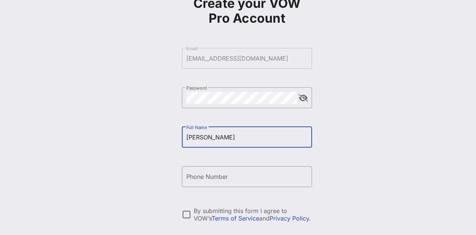 This screenshot has height=235, width=476. What do you see at coordinates (303, 98) in the screenshot?
I see `button: append icon` at bounding box center [303, 98].